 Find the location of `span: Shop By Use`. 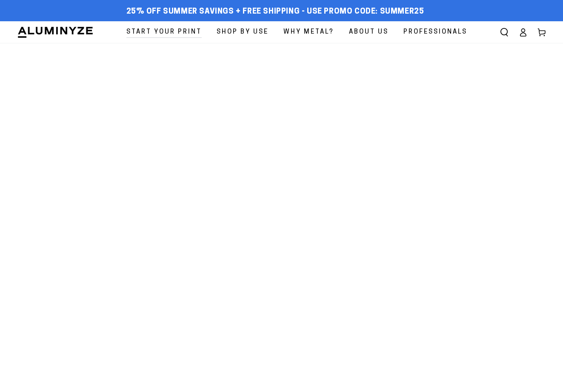

span: Shop By Use is located at coordinates (243, 32).